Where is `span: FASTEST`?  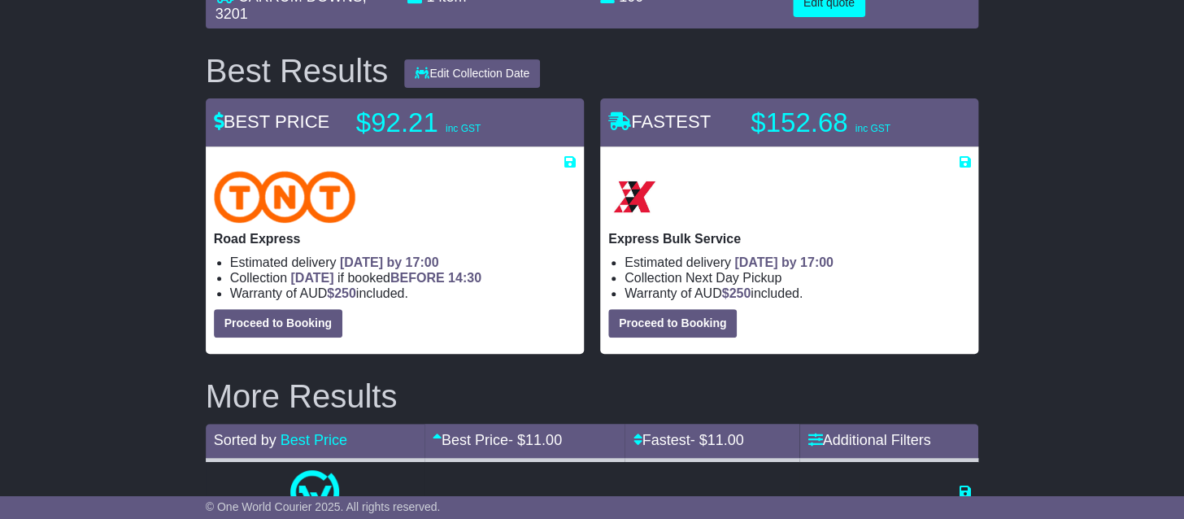
span: FASTEST is located at coordinates (659, 121).